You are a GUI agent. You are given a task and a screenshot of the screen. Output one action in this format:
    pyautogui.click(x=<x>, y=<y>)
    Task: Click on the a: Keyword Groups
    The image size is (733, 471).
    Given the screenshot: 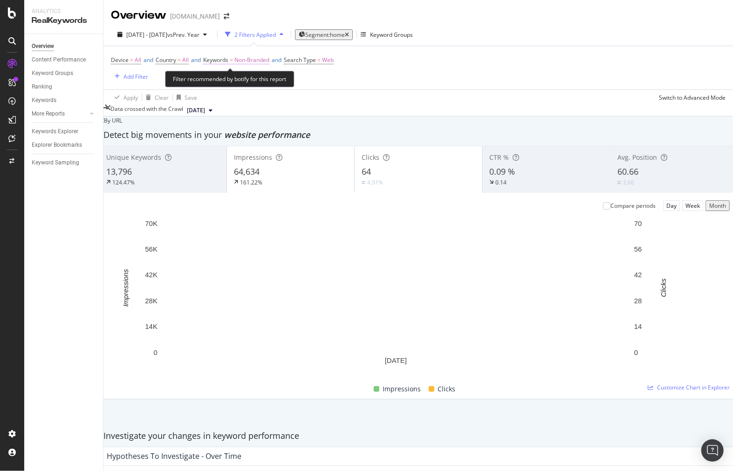 What is the action you would take?
    pyautogui.click(x=64, y=73)
    